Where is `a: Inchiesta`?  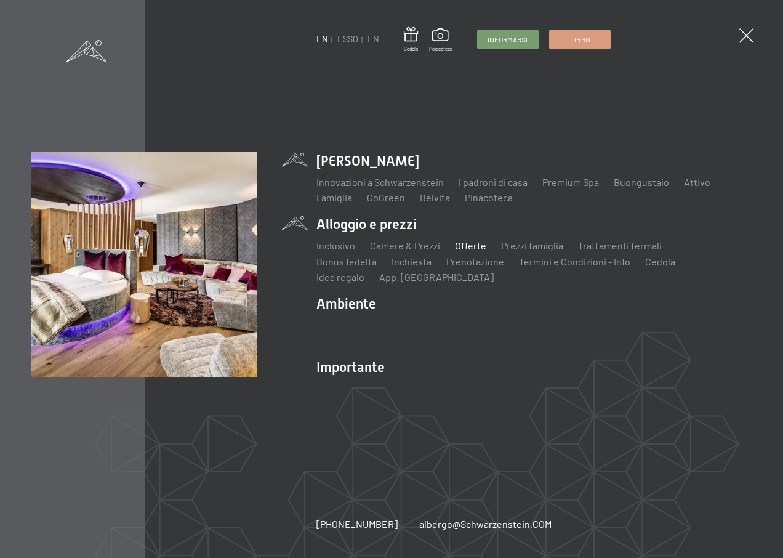 a: Inchiesta is located at coordinates (411, 261).